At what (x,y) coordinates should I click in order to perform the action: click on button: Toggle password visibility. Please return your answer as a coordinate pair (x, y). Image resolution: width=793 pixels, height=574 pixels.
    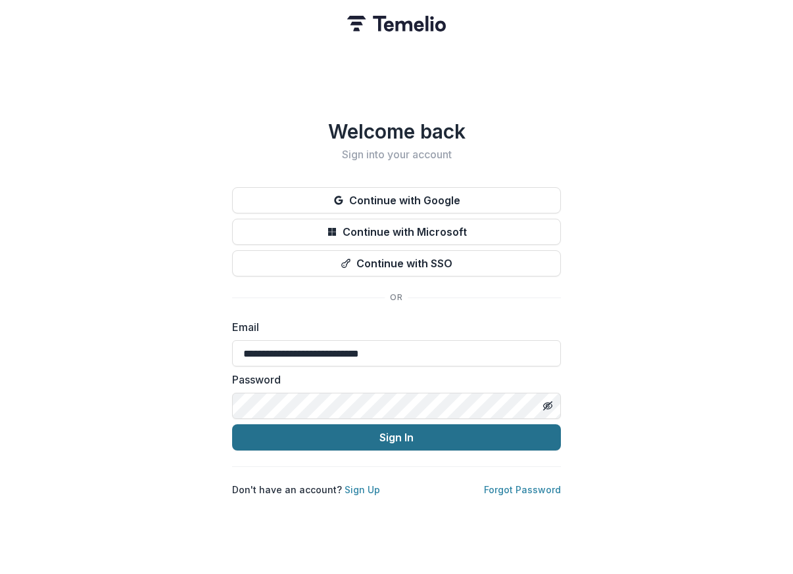
    Looking at the image, I should click on (547, 406).